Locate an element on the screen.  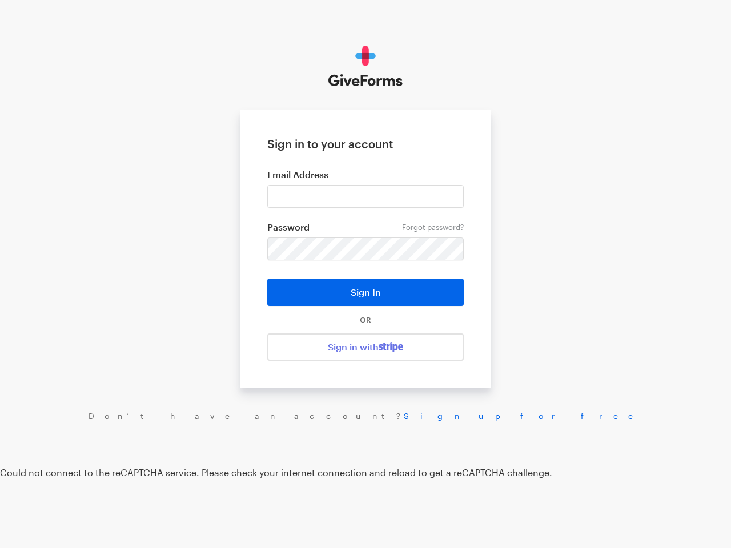
label: Password is located at coordinates (365, 227).